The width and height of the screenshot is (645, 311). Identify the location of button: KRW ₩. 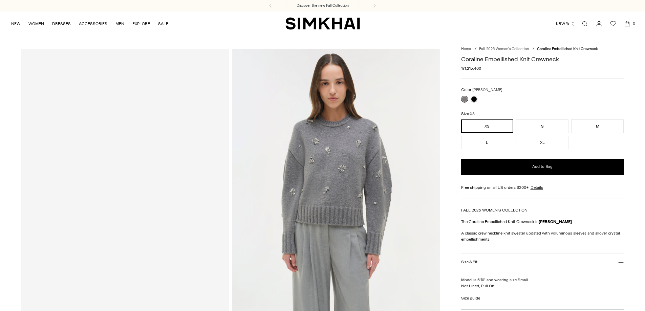
(566, 24).